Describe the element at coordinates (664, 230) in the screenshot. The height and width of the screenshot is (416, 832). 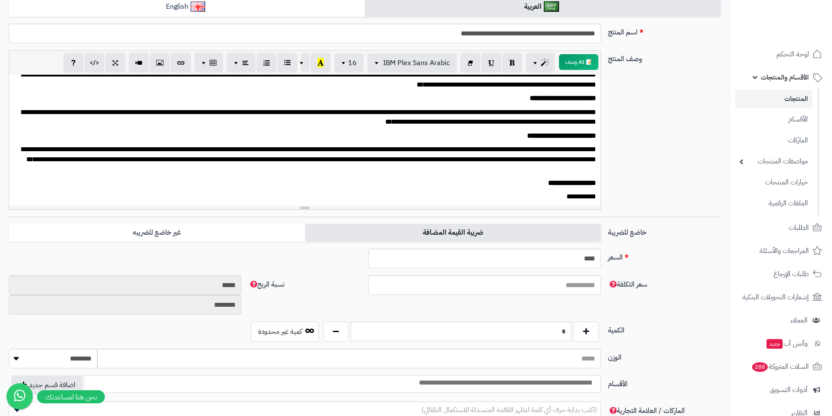
I see `label: خاضع للضريبة` at that location.